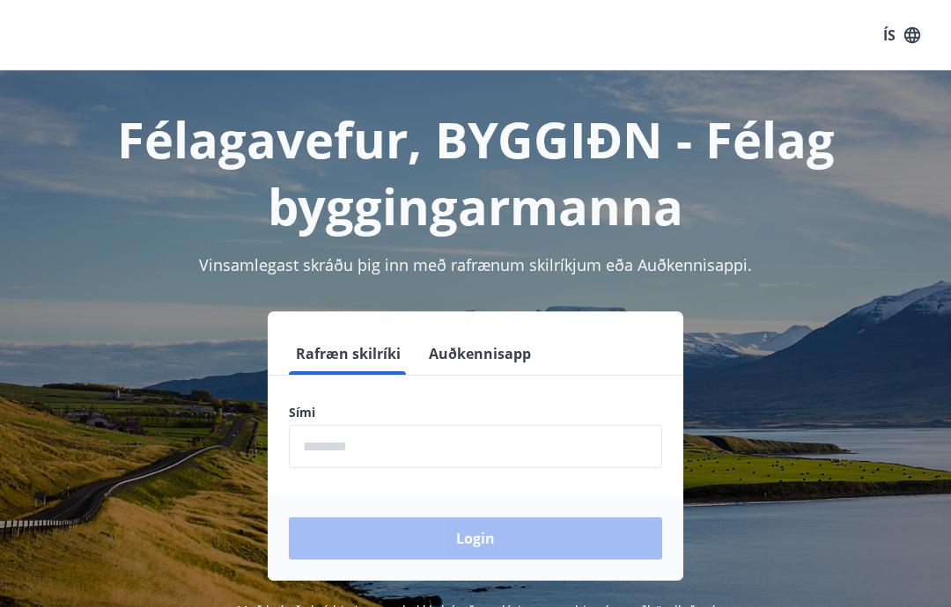  I want to click on span: Vinsamlegast skráðu þig inn með rafrænum skilríkjum eða Auðkennisappi., so click(475, 265).